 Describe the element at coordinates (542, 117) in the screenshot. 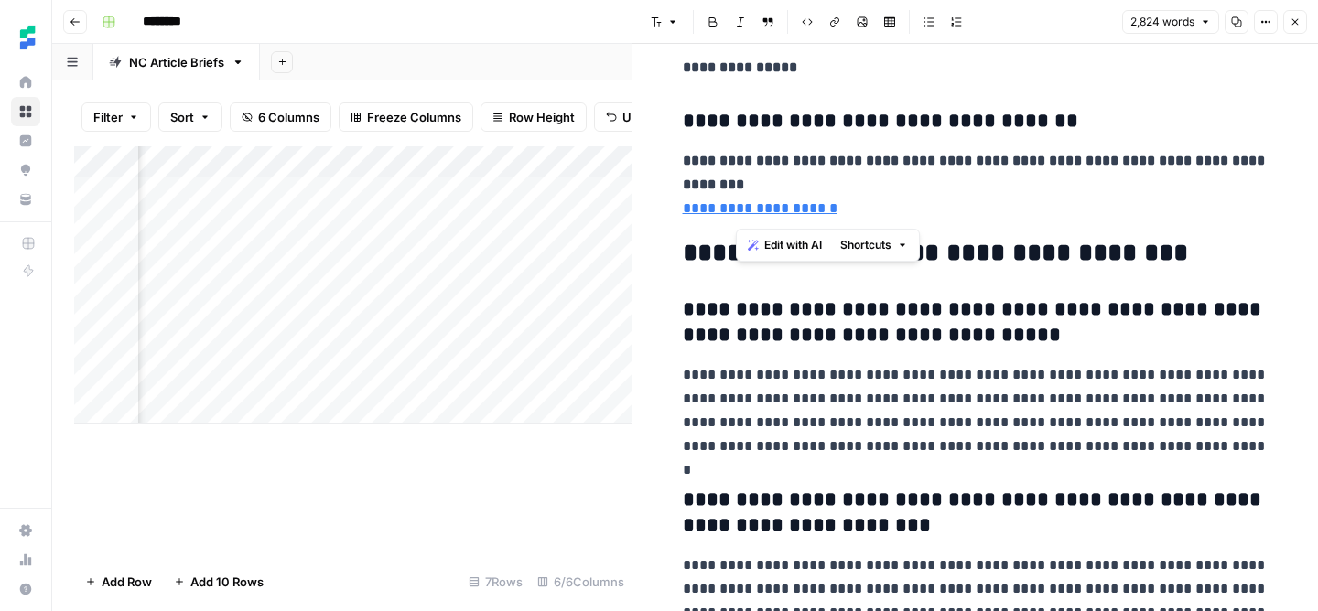

I see `span: Row Height` at that location.